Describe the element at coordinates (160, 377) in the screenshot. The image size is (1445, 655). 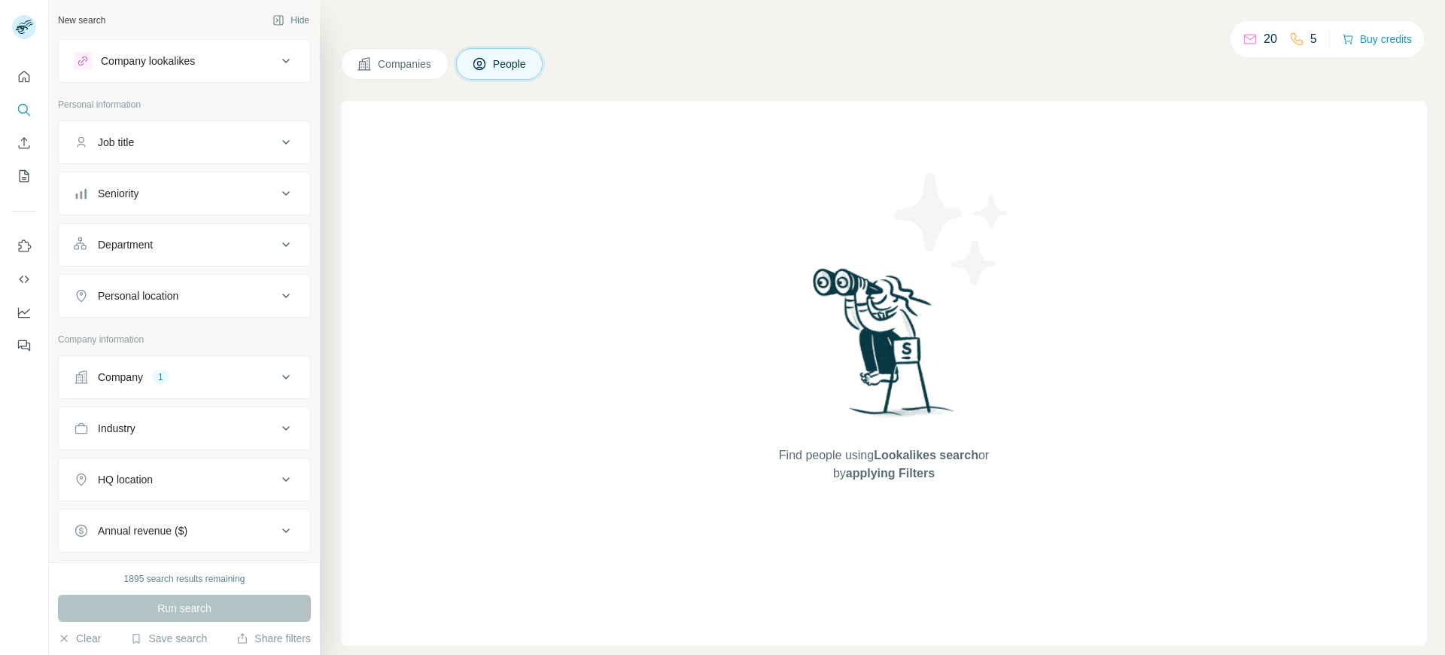
I see `div: 1` at that location.